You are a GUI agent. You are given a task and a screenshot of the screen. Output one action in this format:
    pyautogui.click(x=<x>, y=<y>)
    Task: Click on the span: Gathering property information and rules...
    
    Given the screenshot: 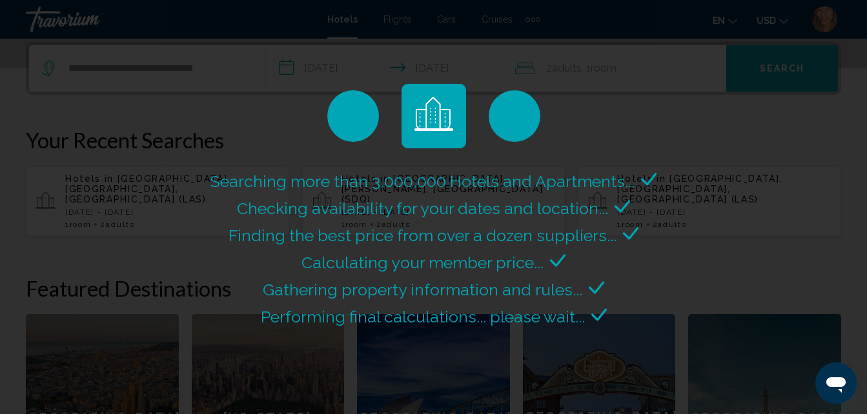 What is the action you would take?
    pyautogui.click(x=422, y=290)
    